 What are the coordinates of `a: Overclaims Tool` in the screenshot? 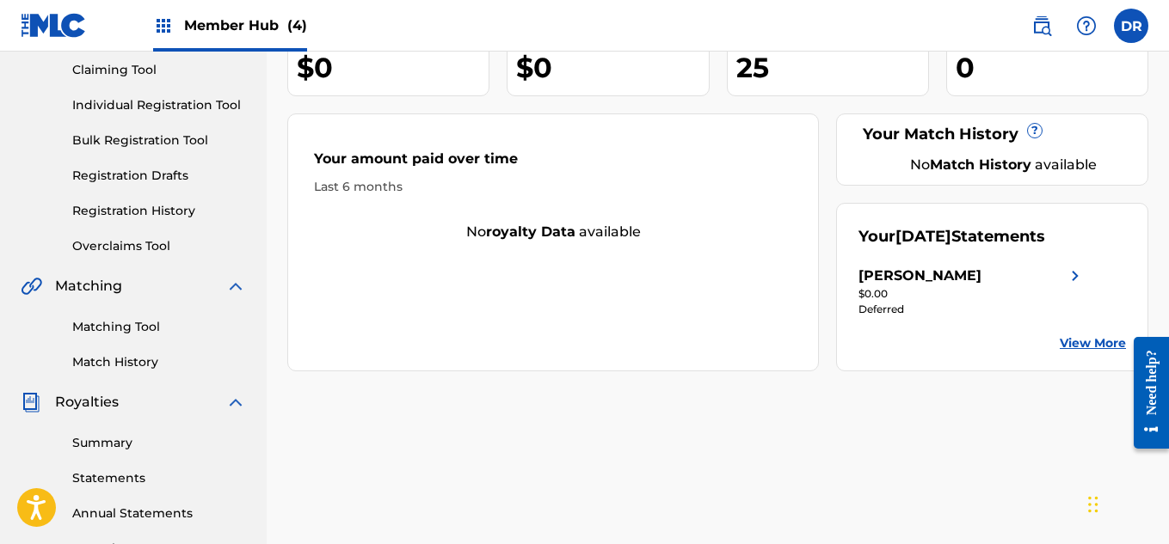 It's located at (159, 246).